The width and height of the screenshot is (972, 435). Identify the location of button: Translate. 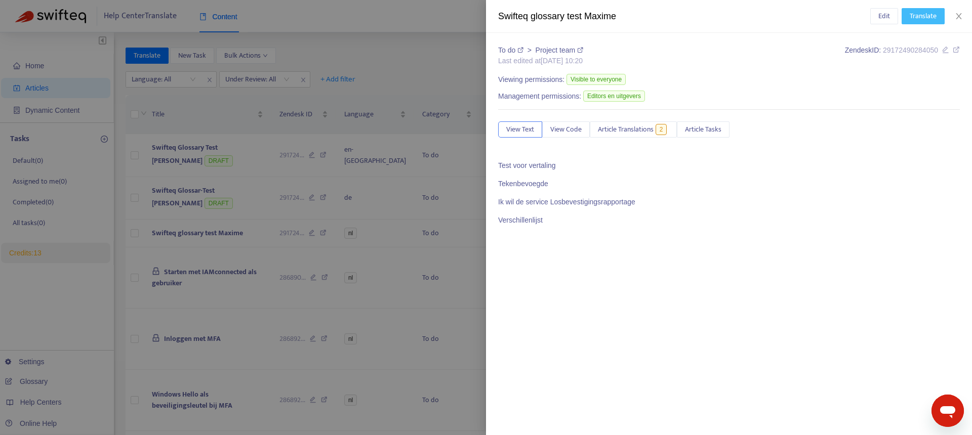
(923, 16).